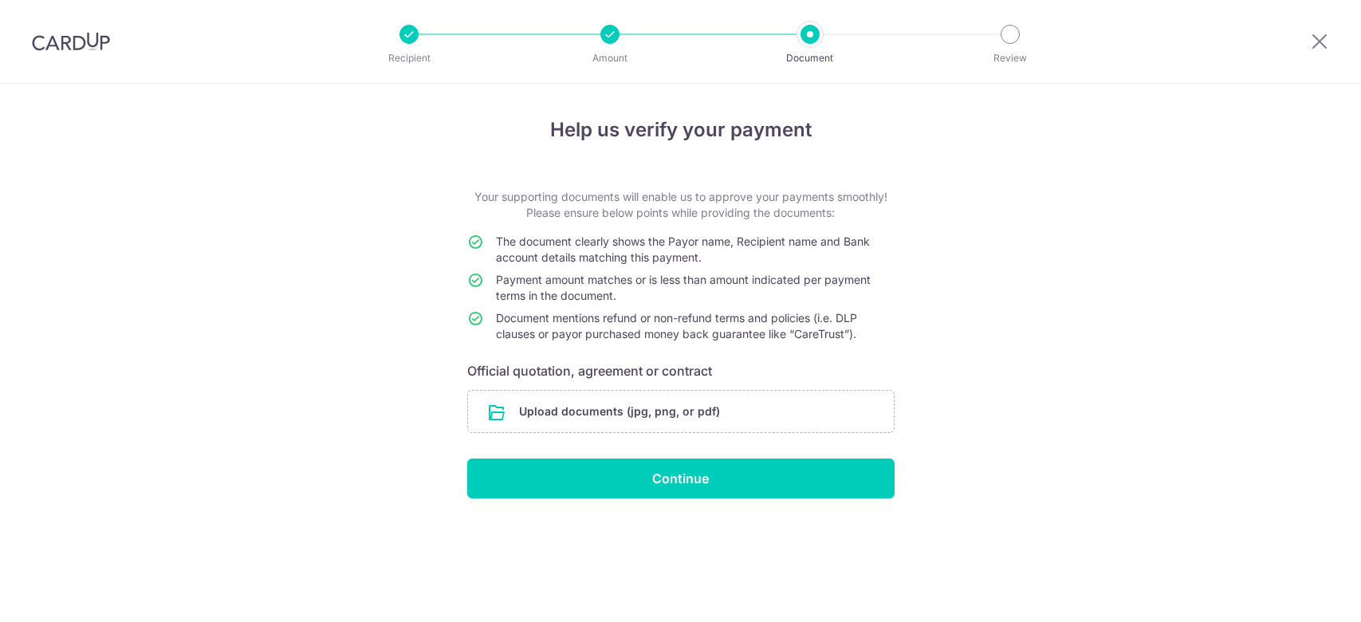 The width and height of the screenshot is (1361, 622). What do you see at coordinates (681, 411) in the screenshot?
I see `div: Upload documents (jpg, png, or pdf)` at bounding box center [681, 411].